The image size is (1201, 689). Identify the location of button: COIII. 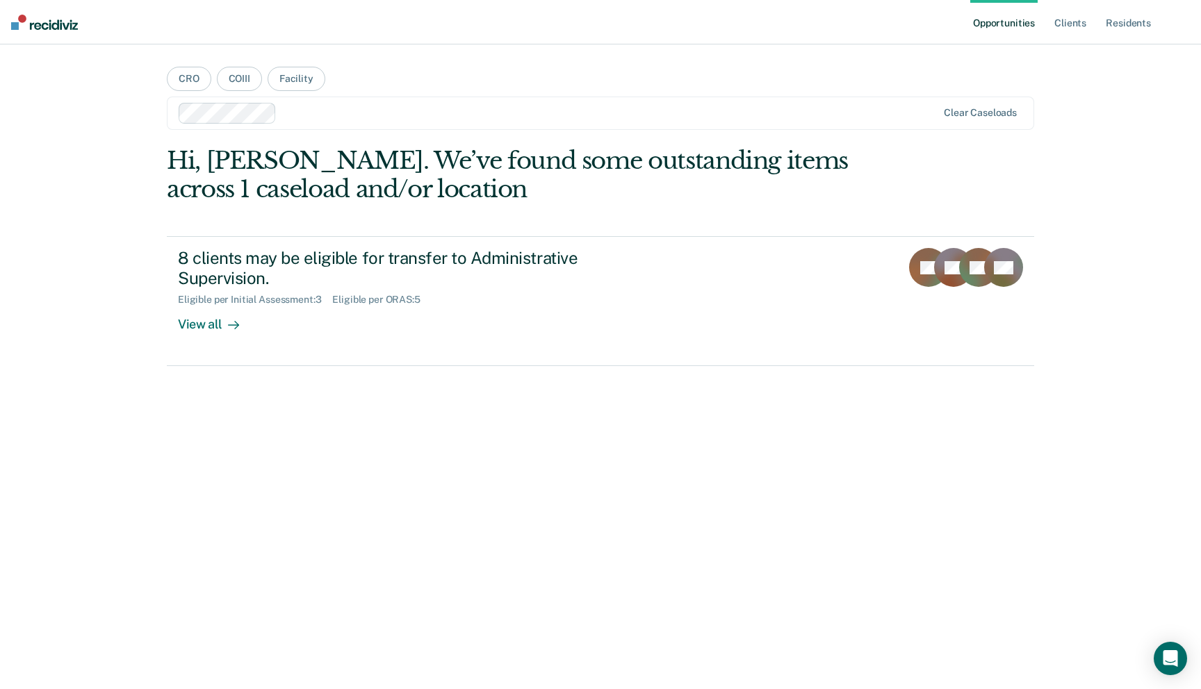
(239, 79).